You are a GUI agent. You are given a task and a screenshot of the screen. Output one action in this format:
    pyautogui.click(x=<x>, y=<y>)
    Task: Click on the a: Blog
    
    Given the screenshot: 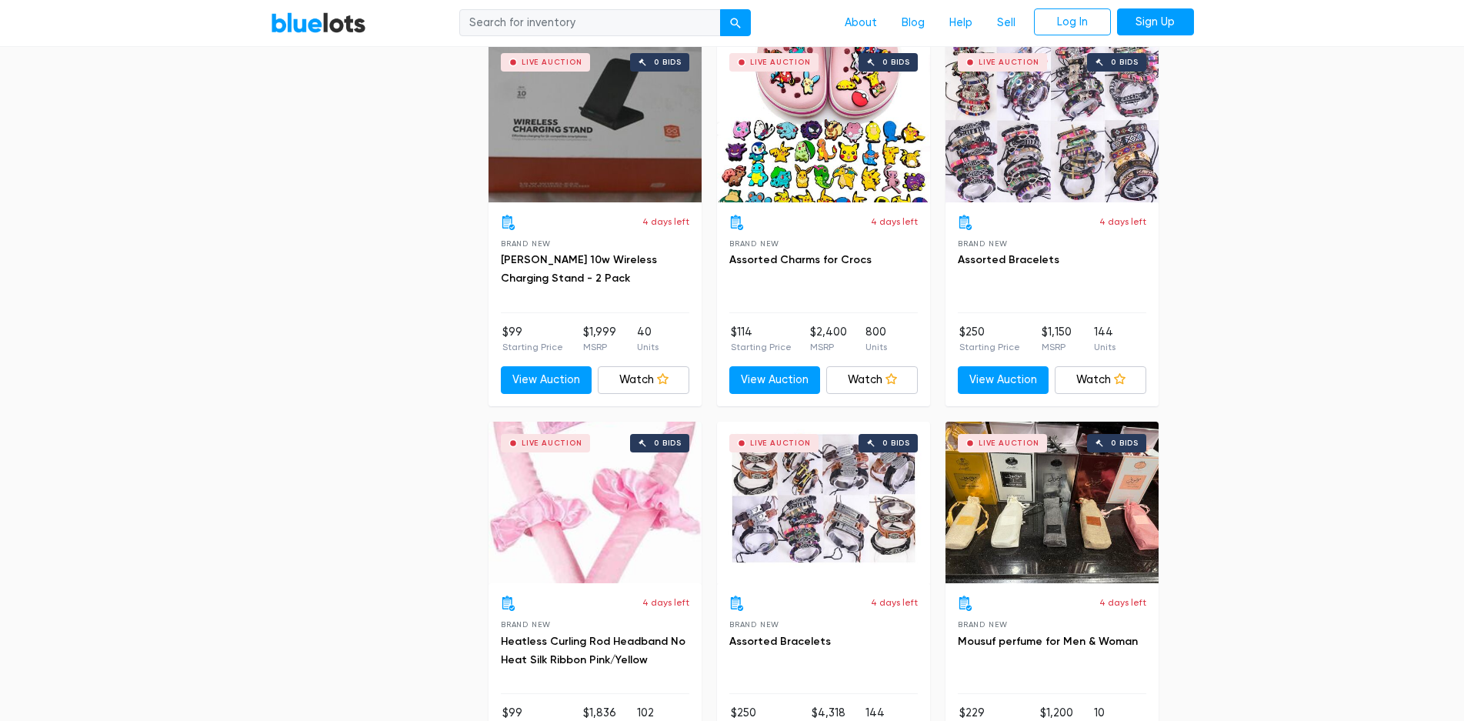 What is the action you would take?
    pyautogui.click(x=913, y=23)
    